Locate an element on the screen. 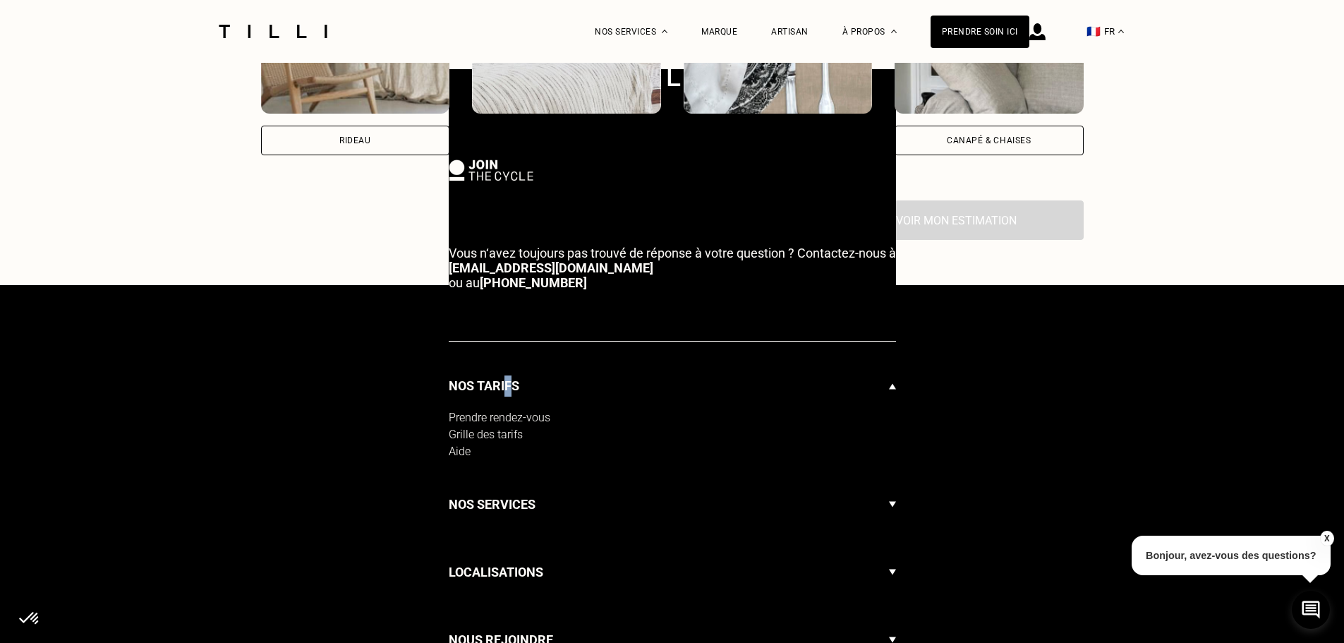 The image size is (1344, 643). a: Artisan is located at coordinates (789, 32).